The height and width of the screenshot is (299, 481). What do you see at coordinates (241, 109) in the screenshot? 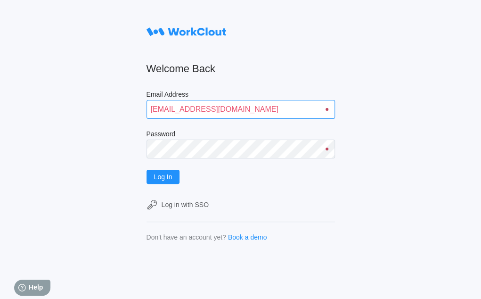
I see `input: Enter your email` at bounding box center [241, 109].